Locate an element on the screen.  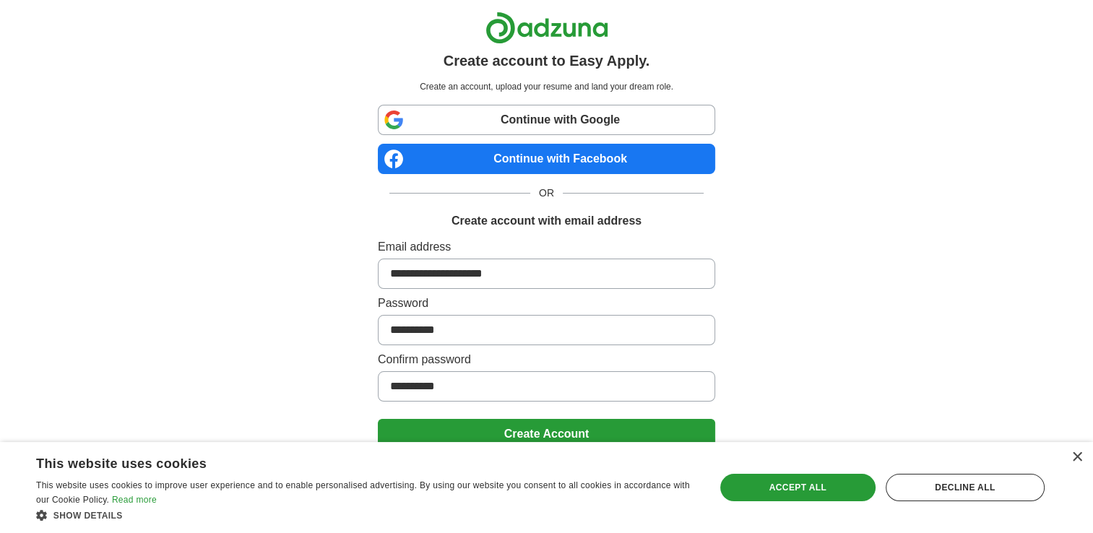
a: Continue with Google is located at coordinates (546, 120).